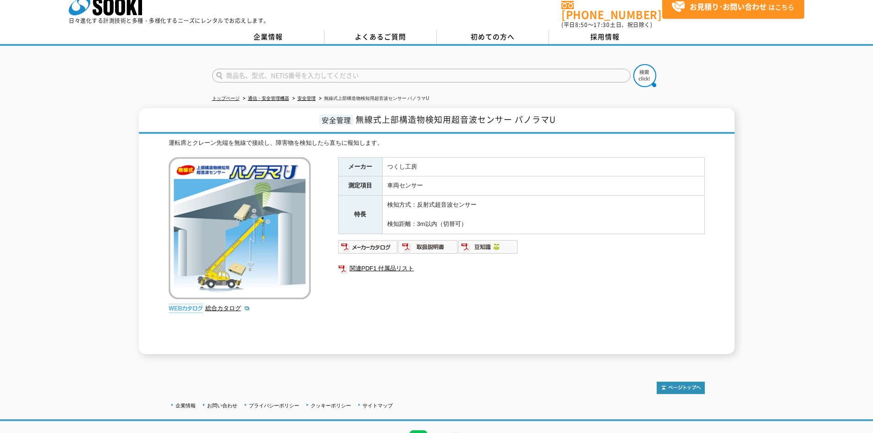  Describe the element at coordinates (226, 98) in the screenshot. I see `a: トップページ` at that location.